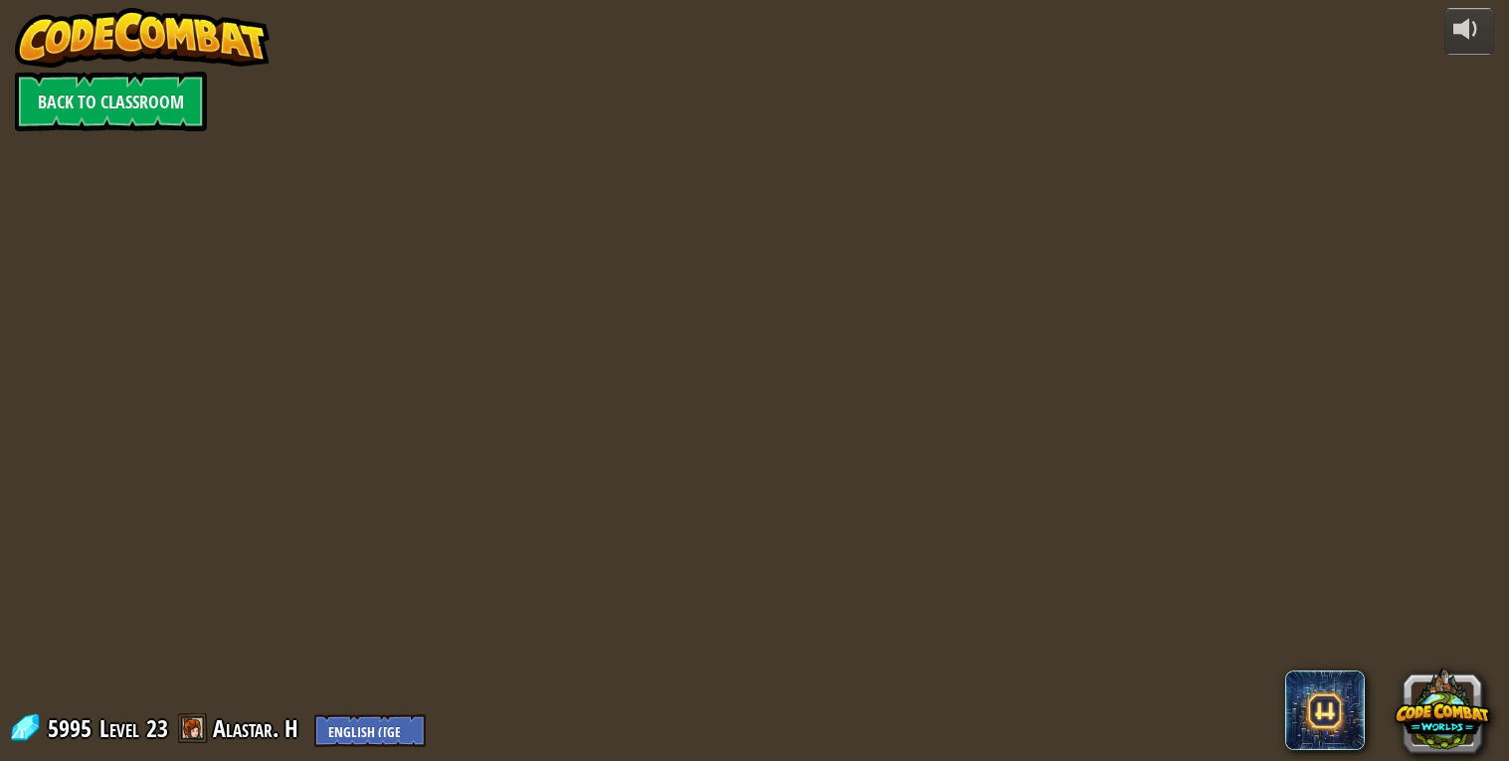 Image resolution: width=1509 pixels, height=761 pixels. Describe the element at coordinates (73, 728) in the screenshot. I see `span: 5995` at that location.